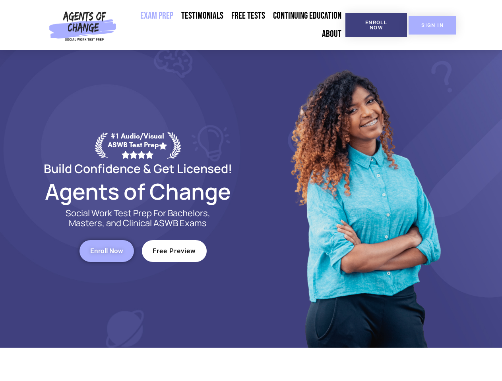 This screenshot has width=502, height=381. I want to click on h2: Build Confidence & Get Licensed!, so click(138, 168).